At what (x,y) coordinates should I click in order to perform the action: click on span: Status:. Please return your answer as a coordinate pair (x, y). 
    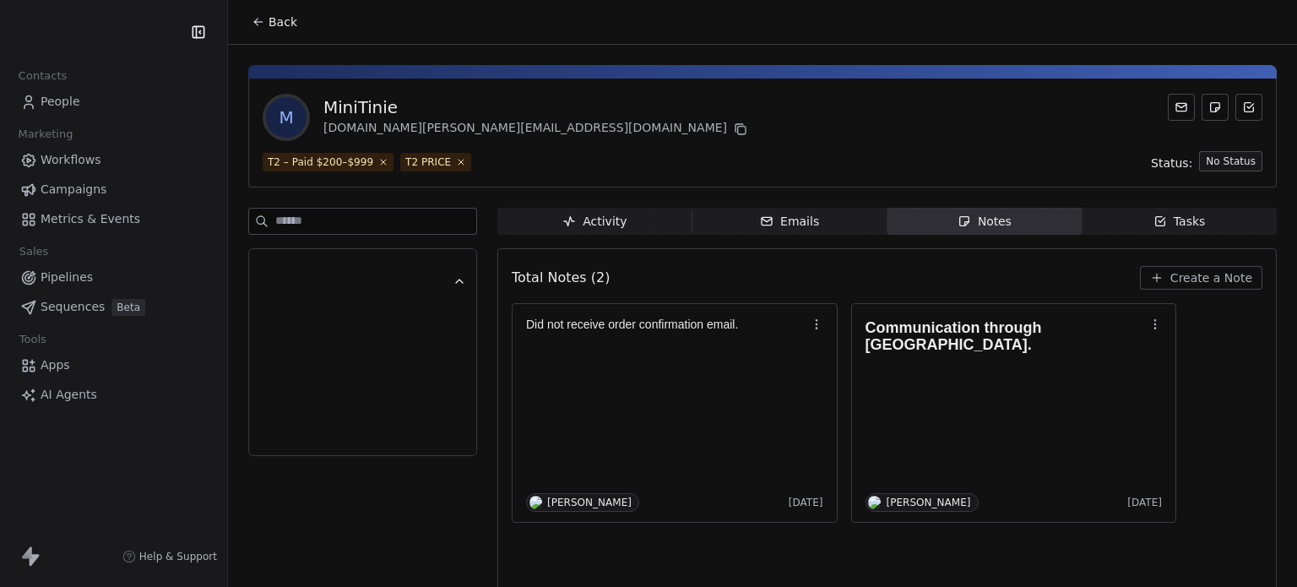
    Looking at the image, I should click on (1171, 163).